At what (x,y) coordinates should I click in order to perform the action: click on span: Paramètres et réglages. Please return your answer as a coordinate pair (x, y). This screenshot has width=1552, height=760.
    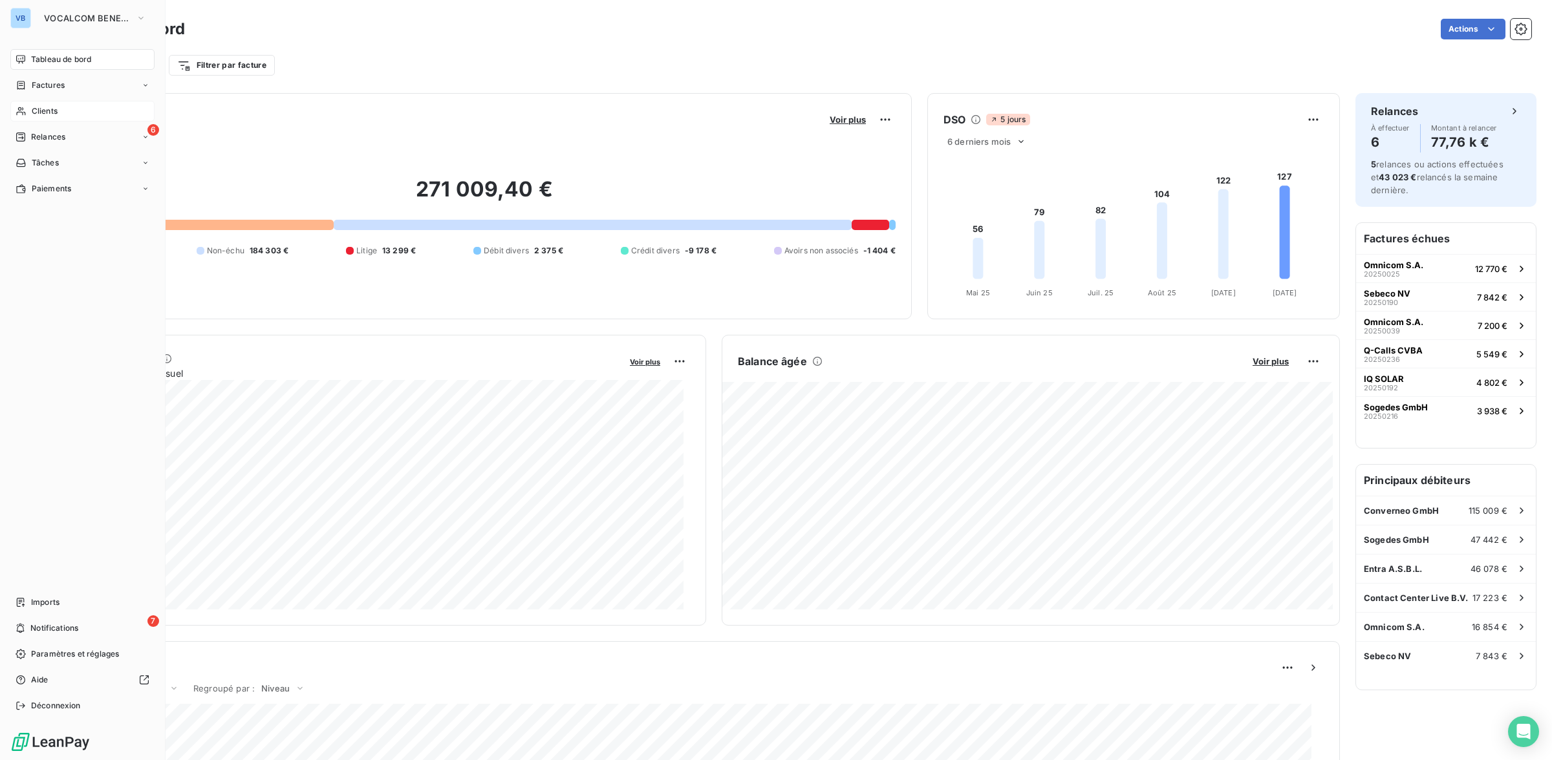
    Looking at the image, I should click on (75, 654).